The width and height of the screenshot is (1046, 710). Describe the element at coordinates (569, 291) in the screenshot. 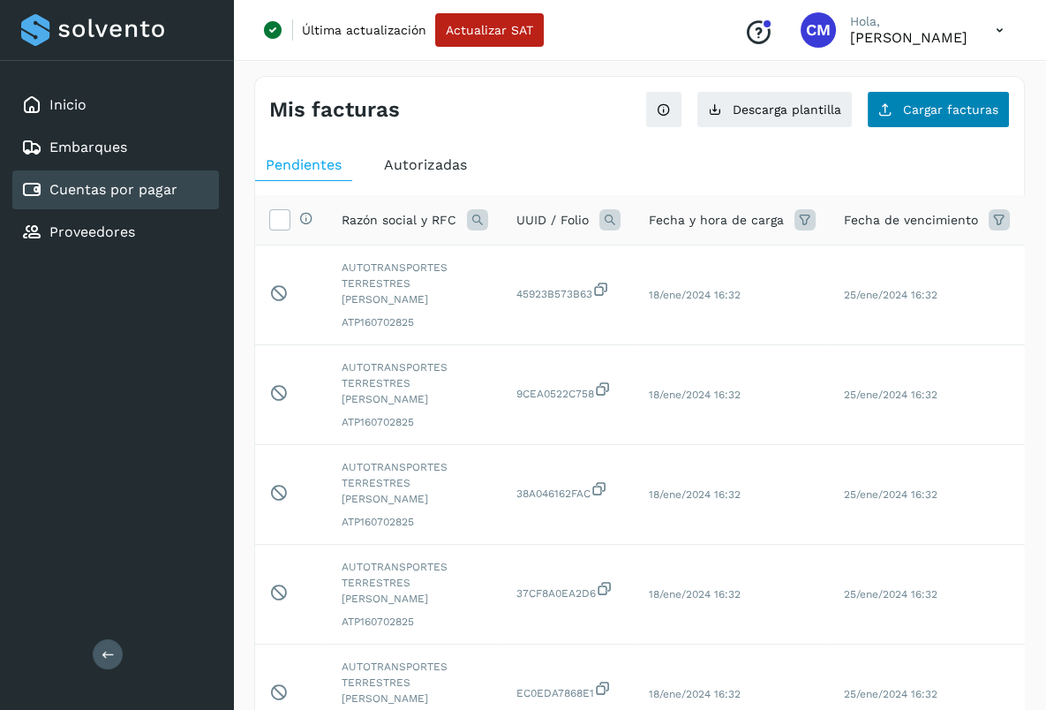

I see `span: 45923B573B63` at that location.